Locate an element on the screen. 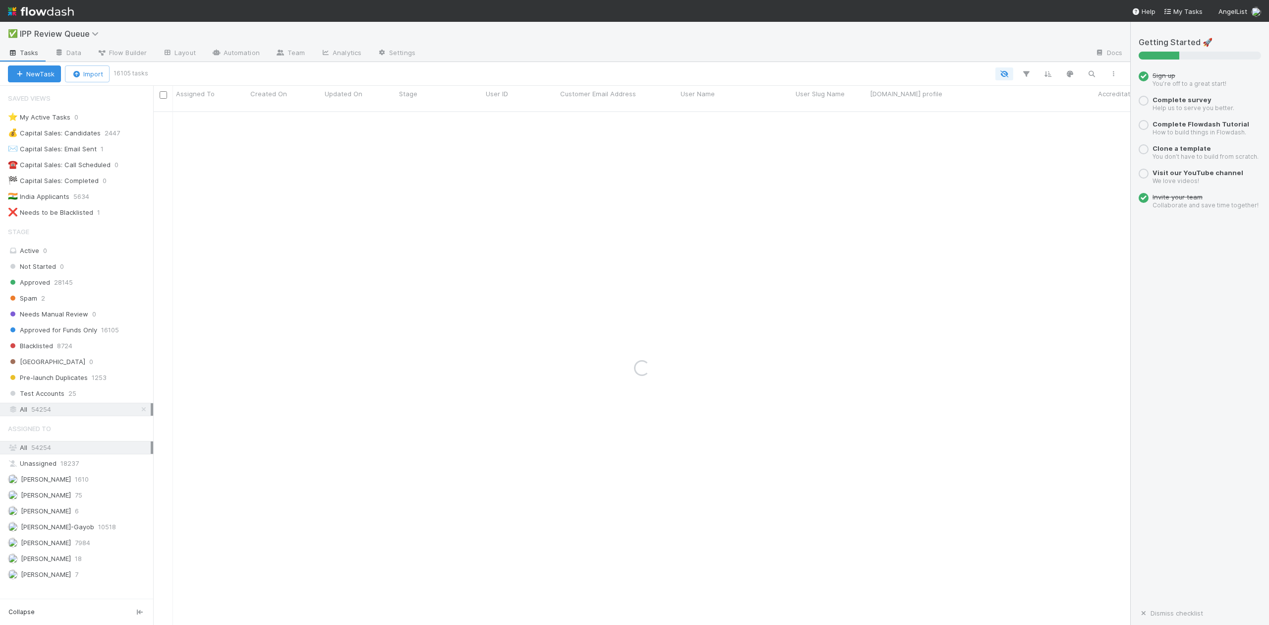 This screenshot has height=625, width=1269. span: User Name is located at coordinates (698, 94).